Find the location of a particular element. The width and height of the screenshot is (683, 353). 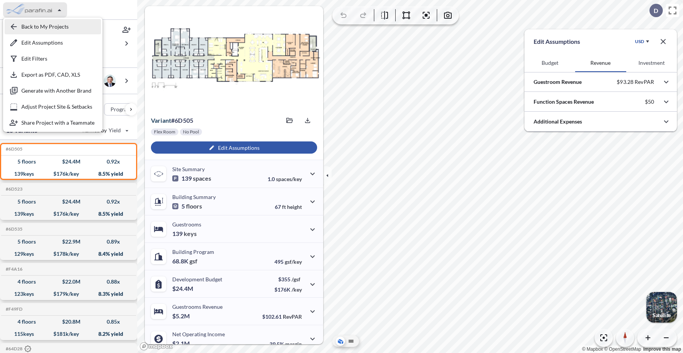

button: Investment is located at coordinates (652, 63).